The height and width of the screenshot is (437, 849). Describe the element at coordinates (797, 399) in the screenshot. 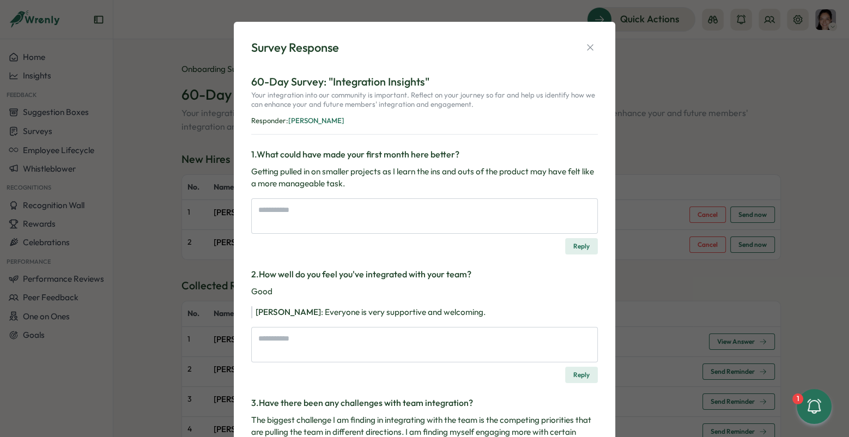

I see `div: 1` at that location.